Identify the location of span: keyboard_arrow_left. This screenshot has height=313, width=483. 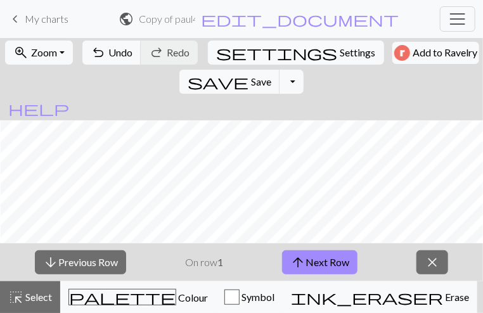
(15, 19).